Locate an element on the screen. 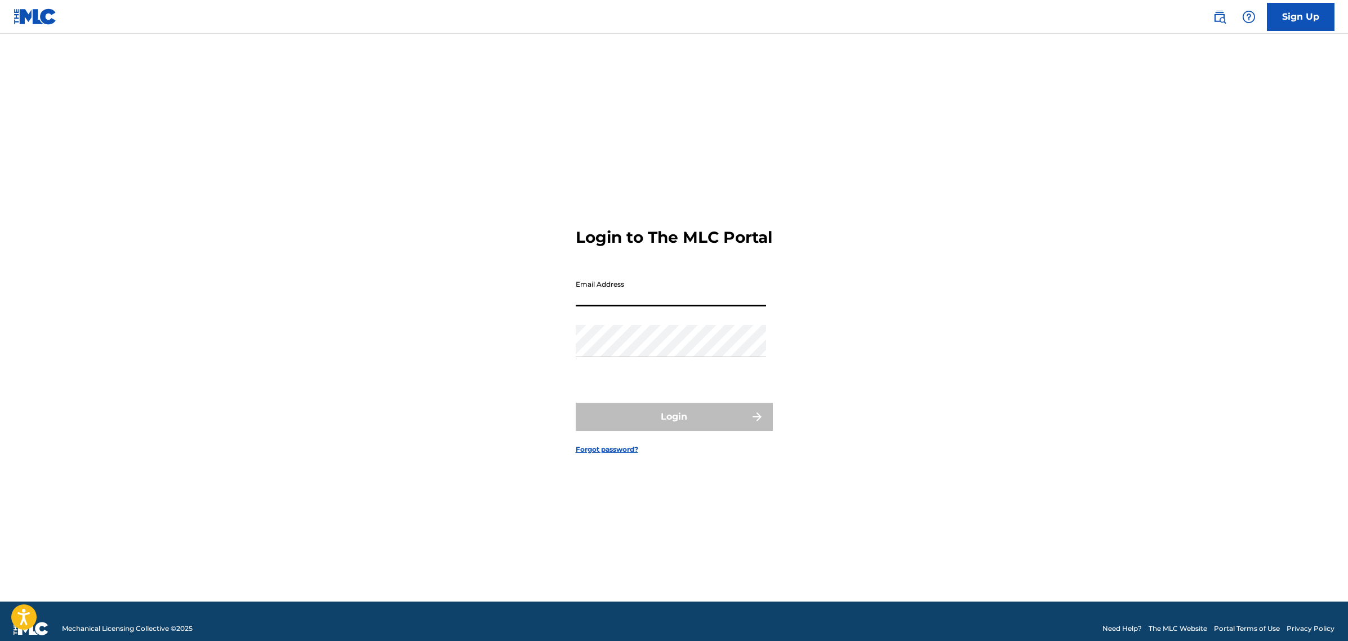 The width and height of the screenshot is (1348, 641). img: help is located at coordinates (1248, 17).